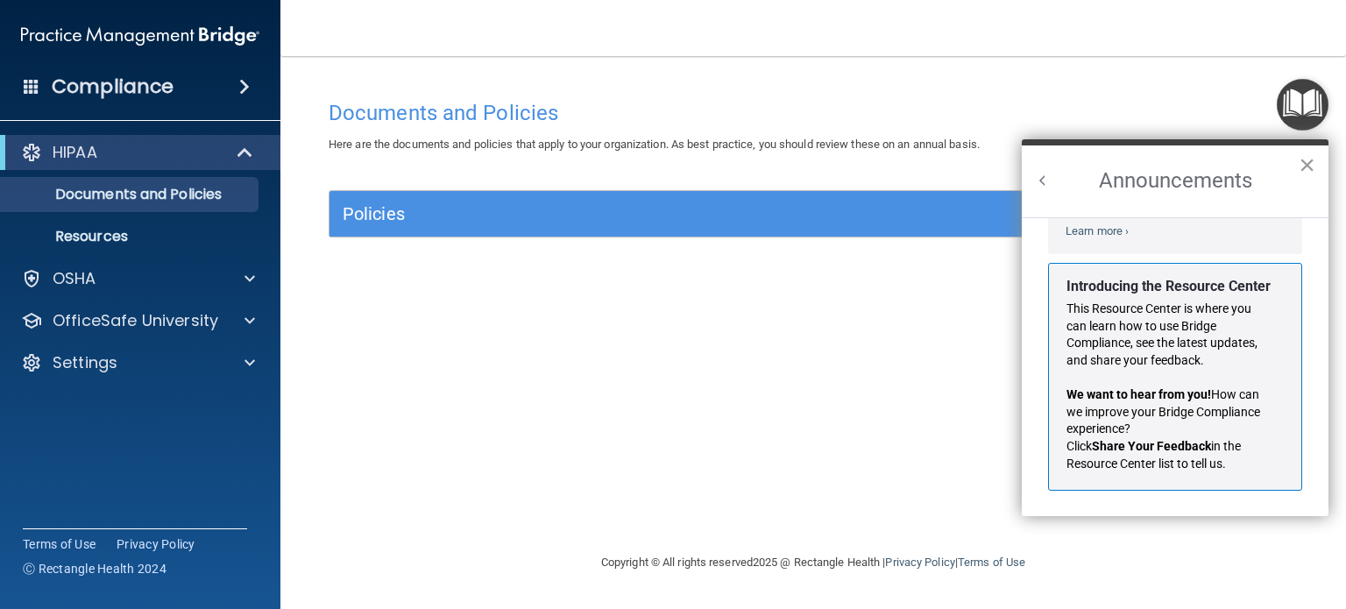  Describe the element at coordinates (95, 569) in the screenshot. I see `span: Ⓒ Rectangle Health 2024` at that location.